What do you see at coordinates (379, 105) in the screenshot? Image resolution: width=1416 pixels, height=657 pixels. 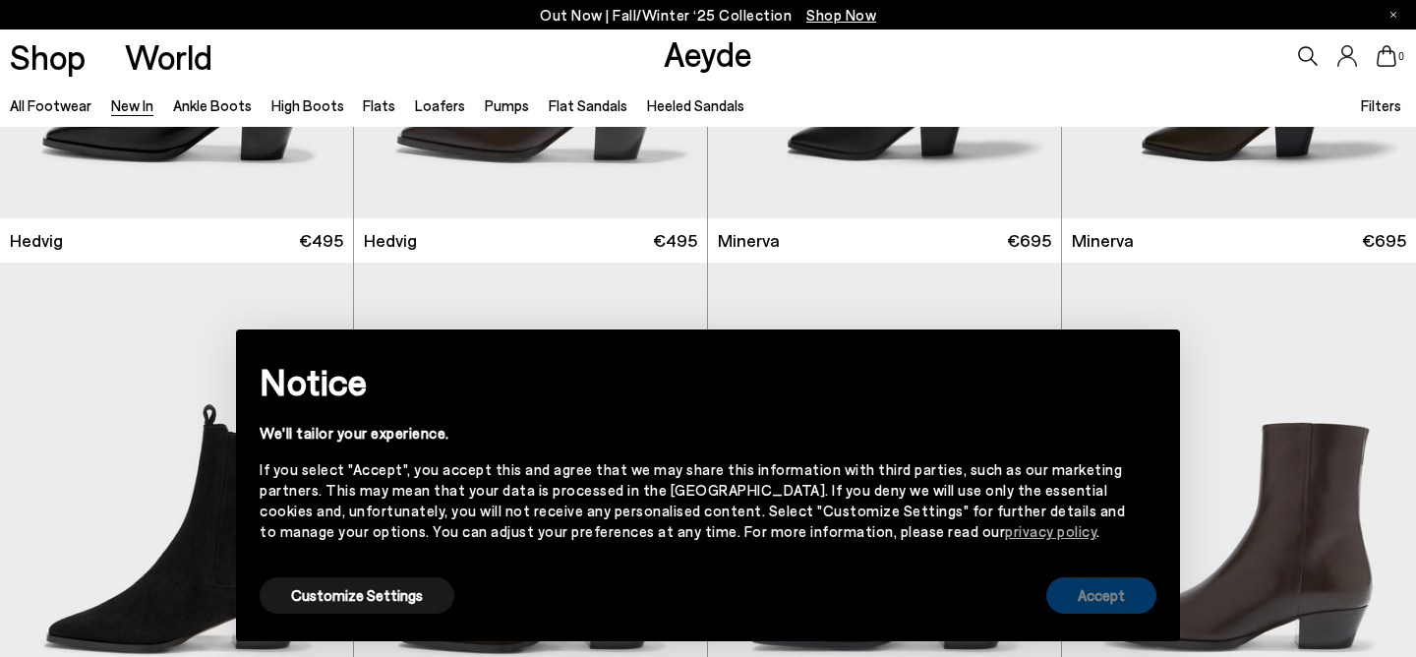 I see `a: Flats` at bounding box center [379, 105].